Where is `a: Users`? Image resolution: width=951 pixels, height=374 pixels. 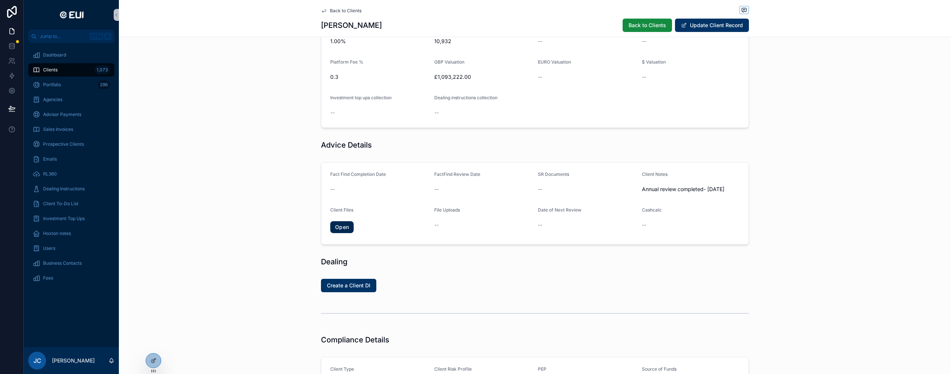
a: Users is located at coordinates (71, 248).